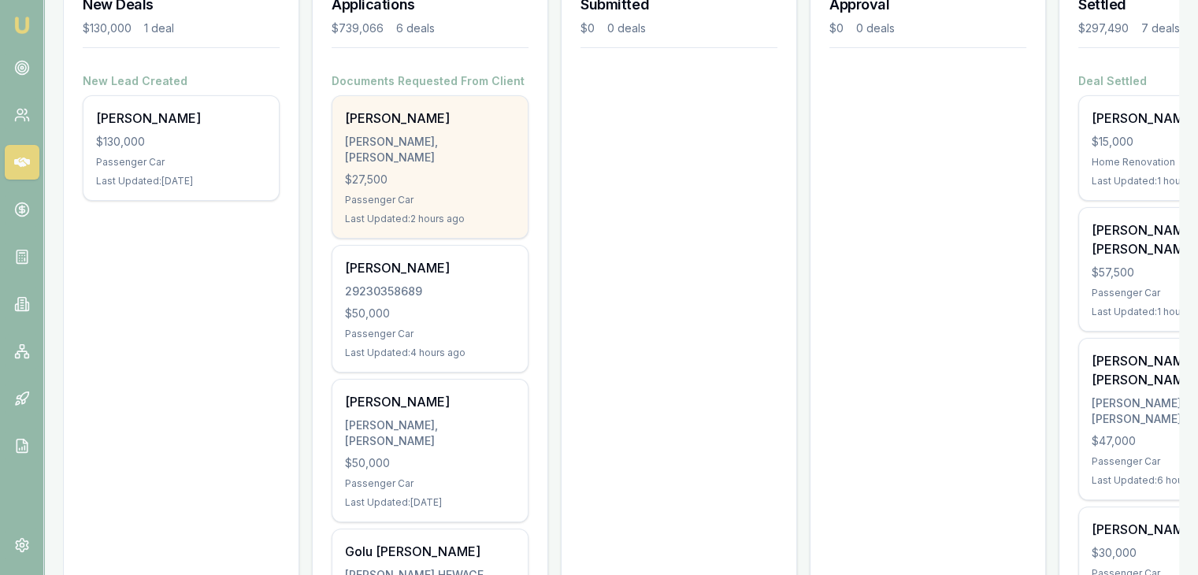  Describe the element at coordinates (430, 353) in the screenshot. I see `div: Last Updated: 4 hours ago` at that location.